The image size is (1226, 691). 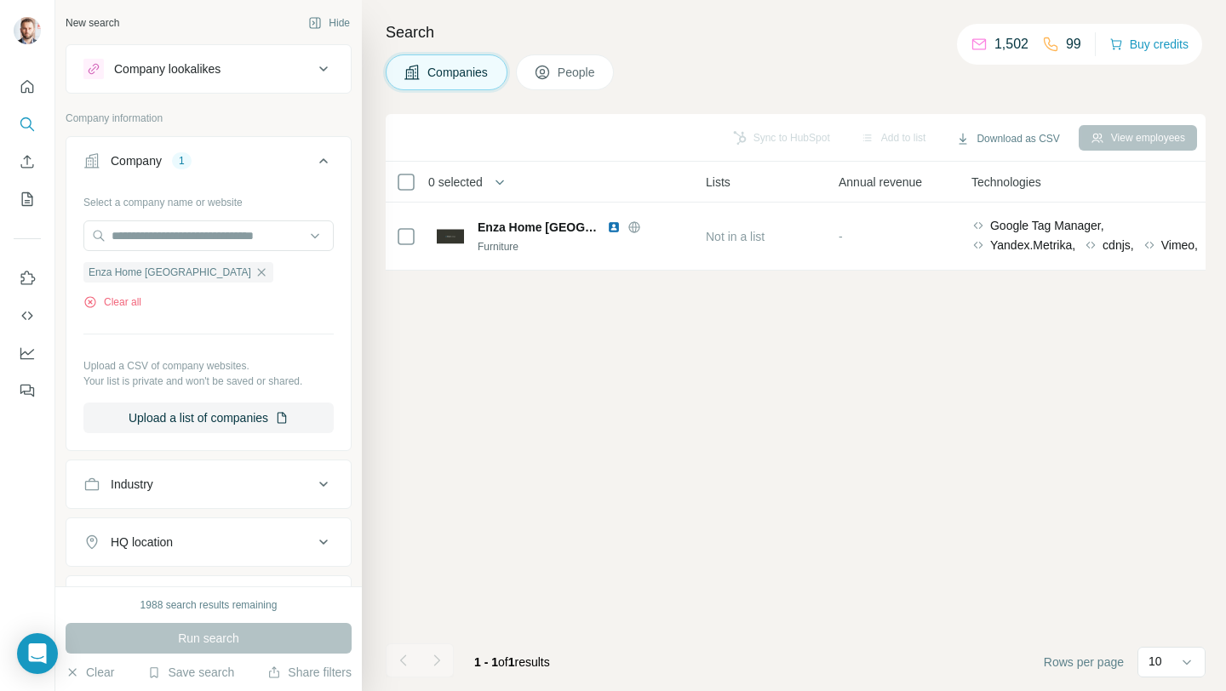 What do you see at coordinates (577, 72) in the screenshot?
I see `span: People` at bounding box center [577, 72].